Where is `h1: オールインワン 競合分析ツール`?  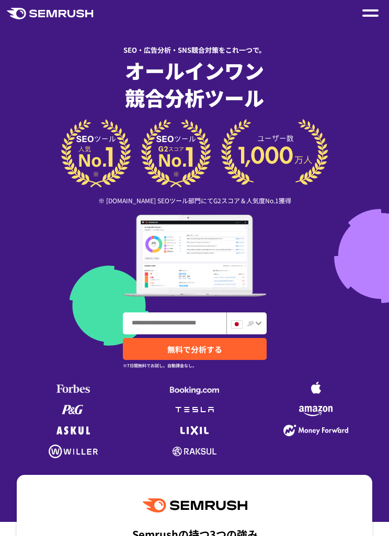 h1: オールインワン 競合分析ツール is located at coordinates (194, 84).